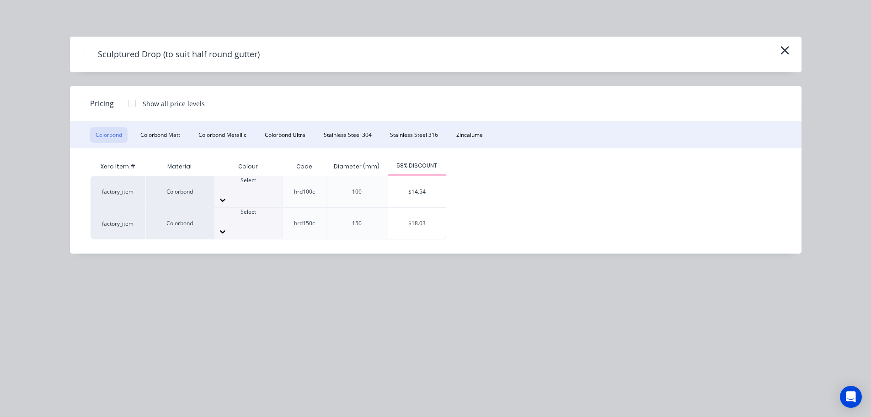  What do you see at coordinates (285, 135) in the screenshot?
I see `button: Colorbond Ultra` at bounding box center [285, 135].